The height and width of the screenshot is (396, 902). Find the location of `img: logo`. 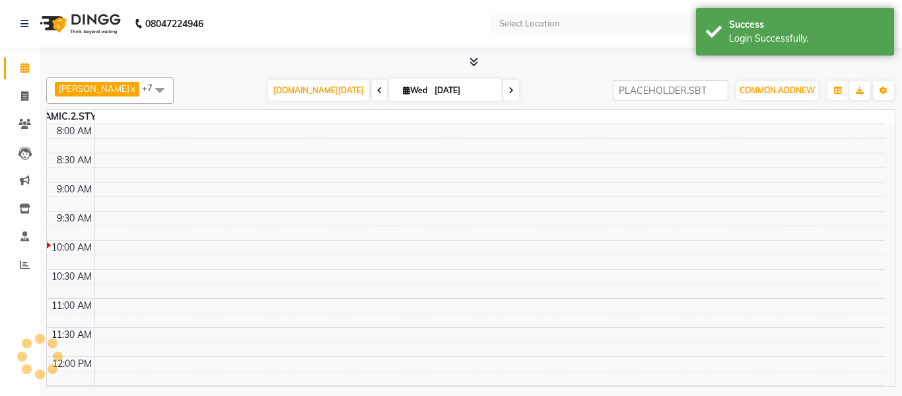

img: logo is located at coordinates (79, 24).